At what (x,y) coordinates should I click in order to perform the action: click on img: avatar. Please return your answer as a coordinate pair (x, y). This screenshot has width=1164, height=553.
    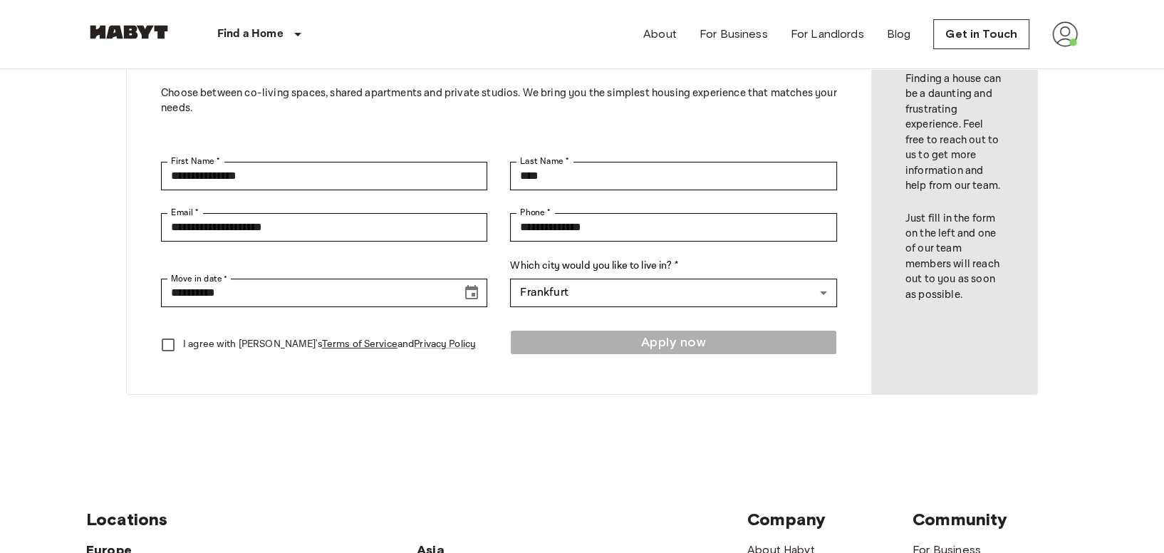
    Looking at the image, I should click on (1065, 34).